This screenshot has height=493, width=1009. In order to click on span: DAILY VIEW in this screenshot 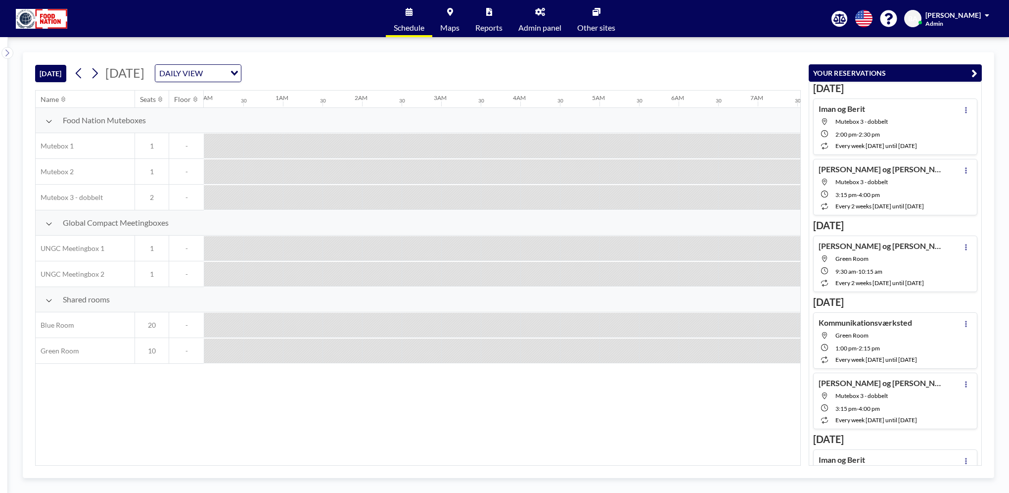, I will do `click(181, 73)`.